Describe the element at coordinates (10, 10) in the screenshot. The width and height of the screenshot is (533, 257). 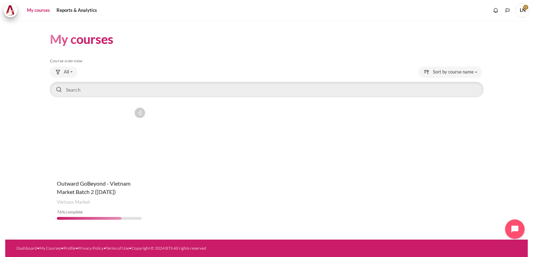
I see `img: Architeck` at that location.